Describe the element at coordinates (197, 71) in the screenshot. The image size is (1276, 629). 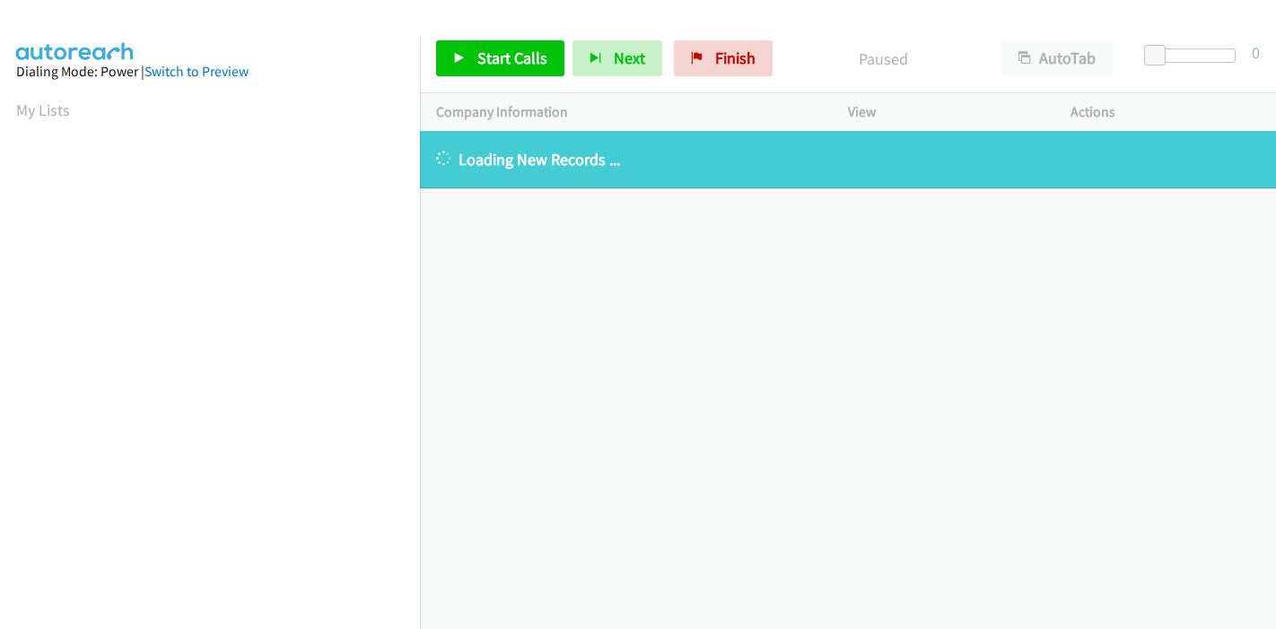
I see `a: Switch to Preview` at that location.